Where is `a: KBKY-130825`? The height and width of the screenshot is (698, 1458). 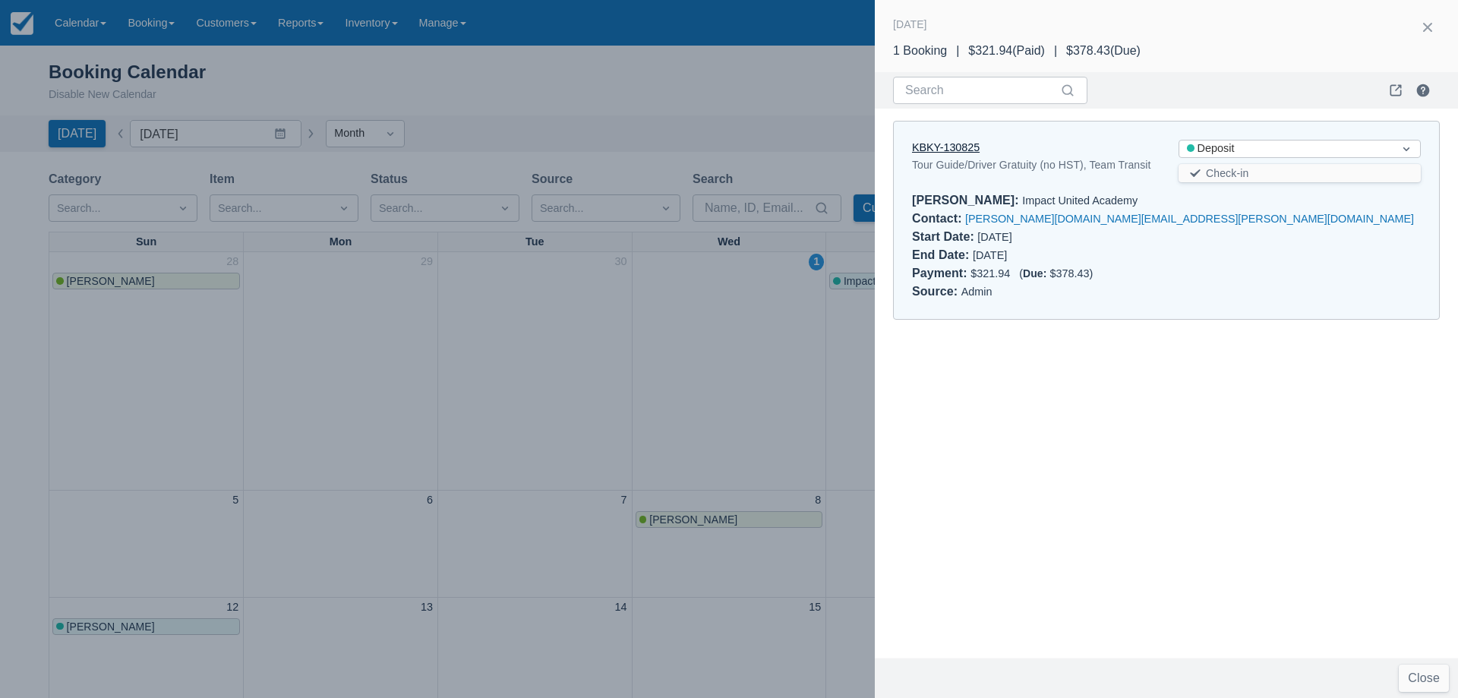 a: KBKY-130825 is located at coordinates (945, 147).